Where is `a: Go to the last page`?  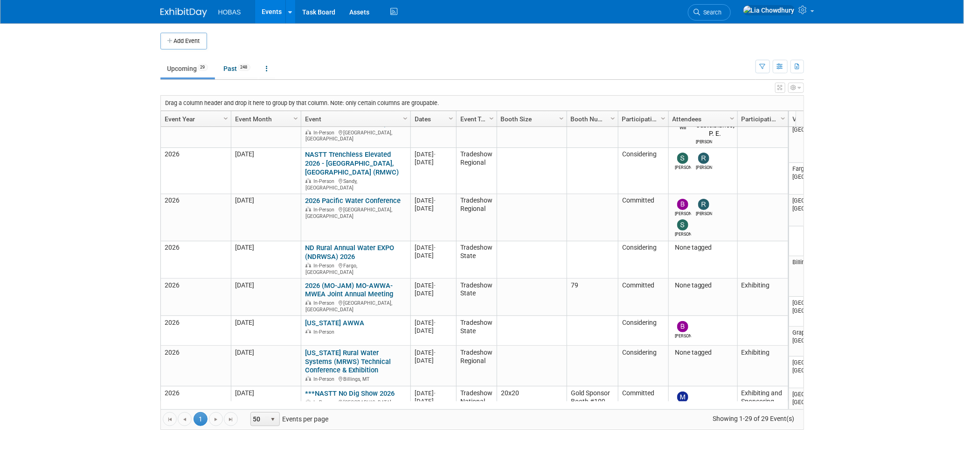
a: Go to the last page is located at coordinates (231, 419).